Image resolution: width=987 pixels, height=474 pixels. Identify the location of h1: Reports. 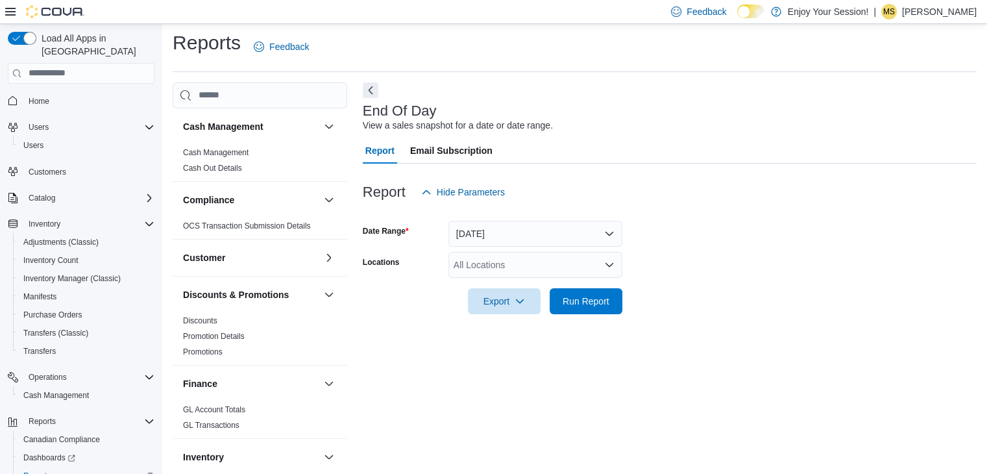
(206, 43).